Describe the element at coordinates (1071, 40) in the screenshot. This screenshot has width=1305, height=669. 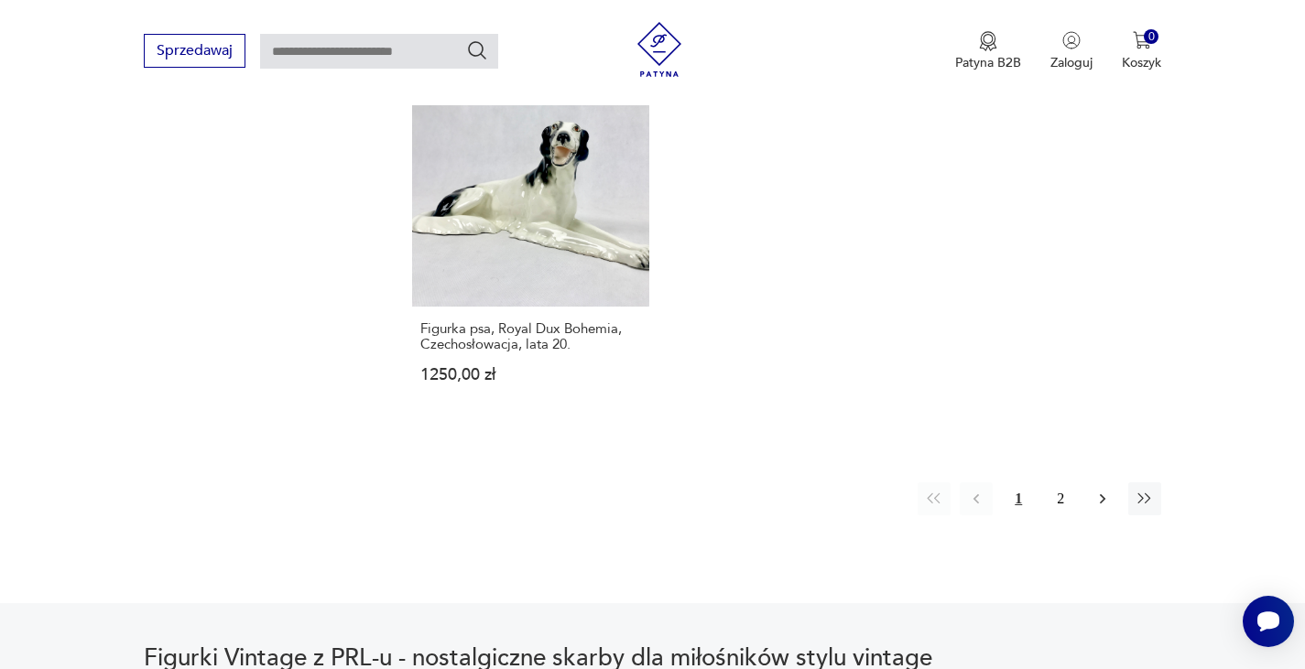
I see `img: Ikonka użytkownika` at that location.